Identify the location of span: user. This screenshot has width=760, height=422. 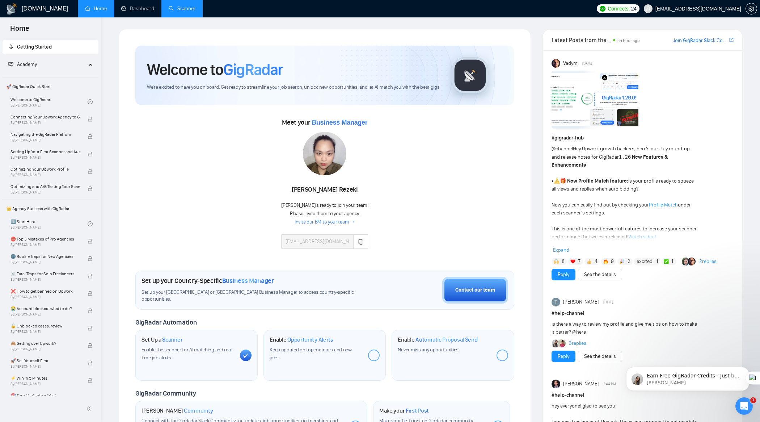
(648, 9).